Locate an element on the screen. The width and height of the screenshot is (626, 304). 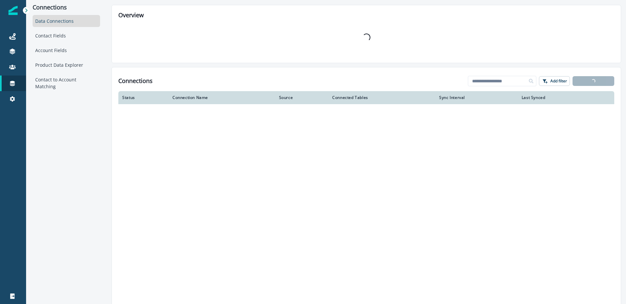
div: Sync Interval is located at coordinates (476, 98).